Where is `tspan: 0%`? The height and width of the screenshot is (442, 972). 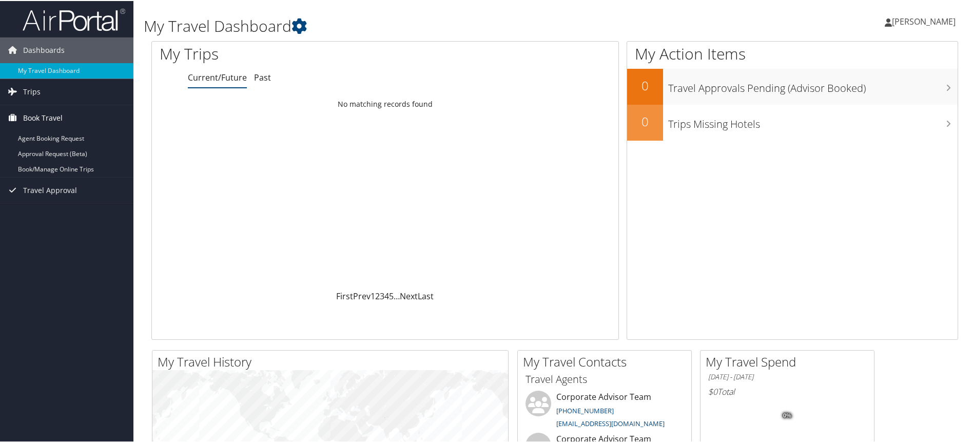
tspan: 0% is located at coordinates (787, 414).